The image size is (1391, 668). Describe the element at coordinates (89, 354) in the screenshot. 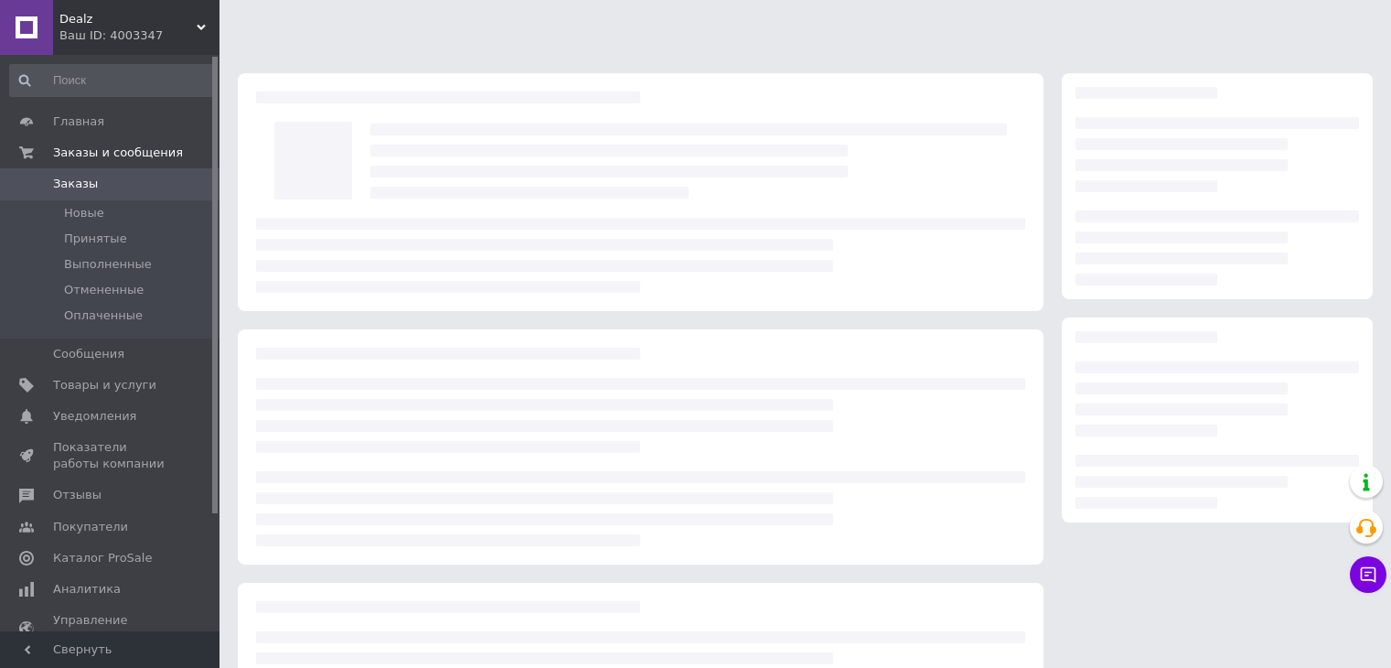

I see `span: Сообщения` at that location.